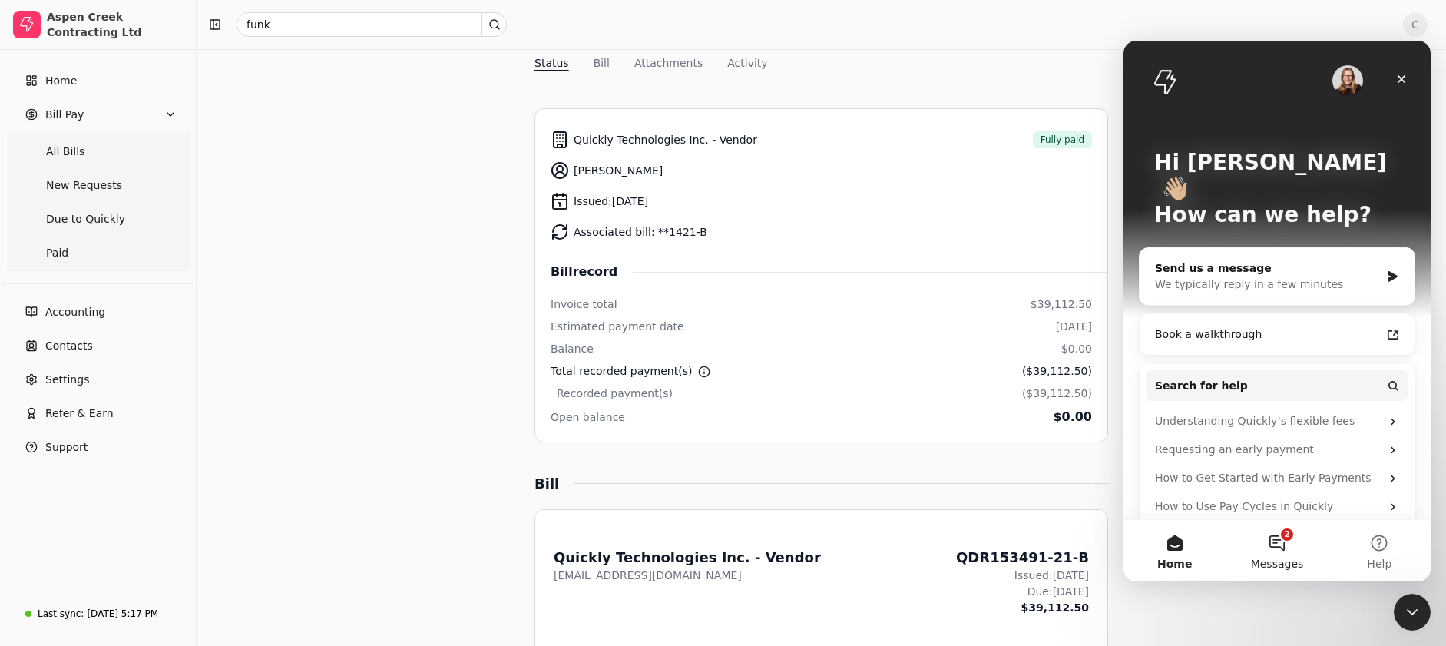 The image size is (1446, 646). Describe the element at coordinates (591, 272) in the screenshot. I see `span: Bill record` at that location.